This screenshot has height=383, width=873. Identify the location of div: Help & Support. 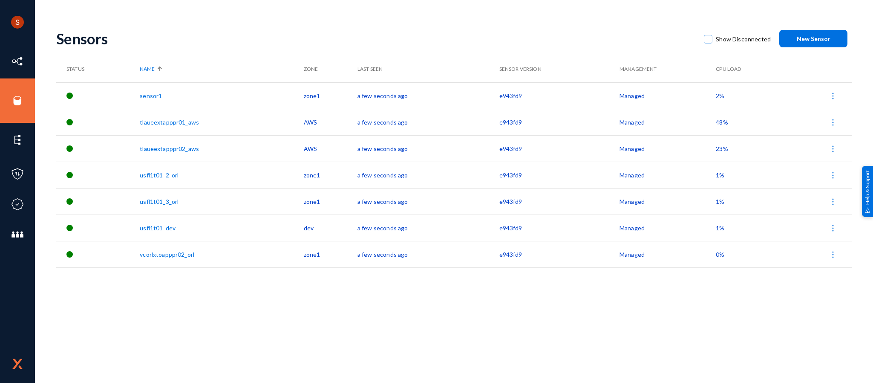
(868, 191).